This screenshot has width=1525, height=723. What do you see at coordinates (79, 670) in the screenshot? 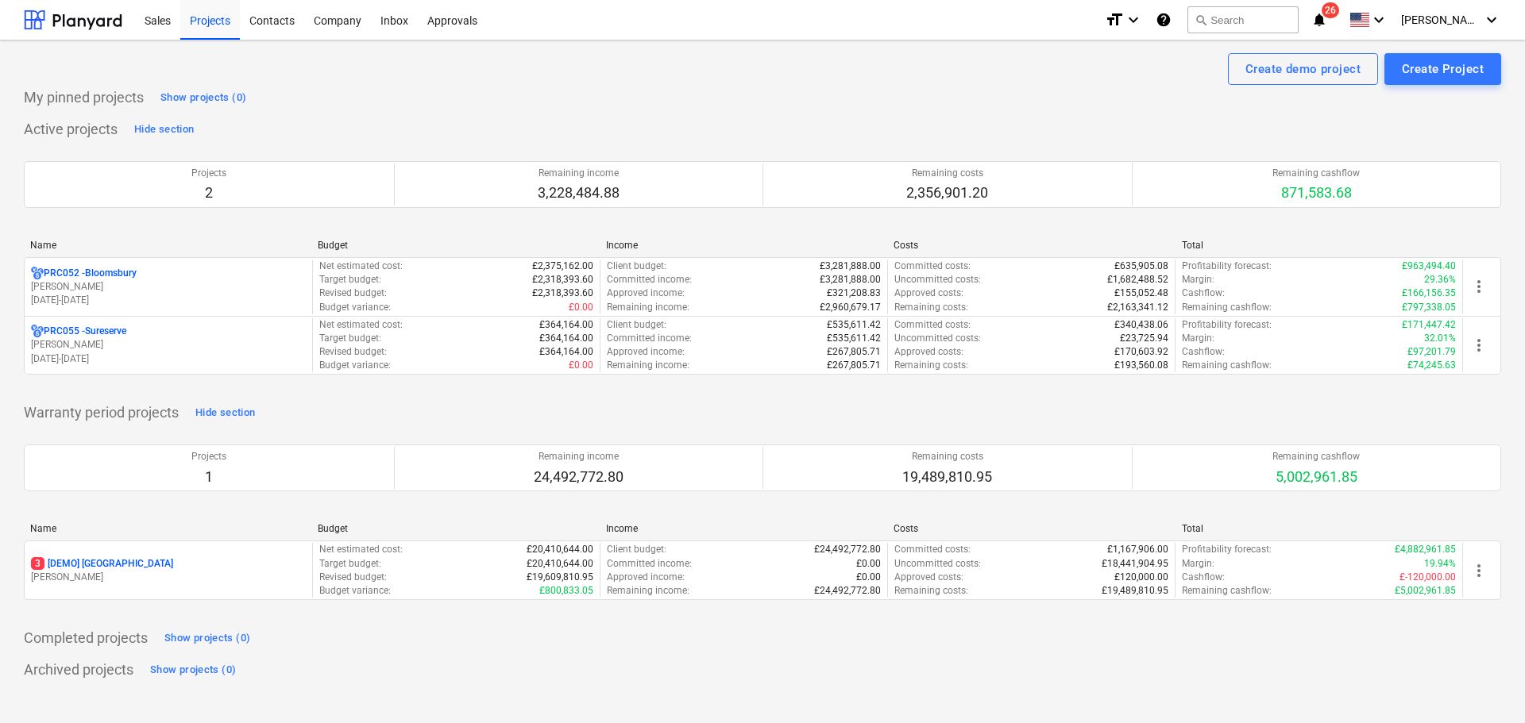
I see `p: Archived projects` at bounding box center [79, 670].